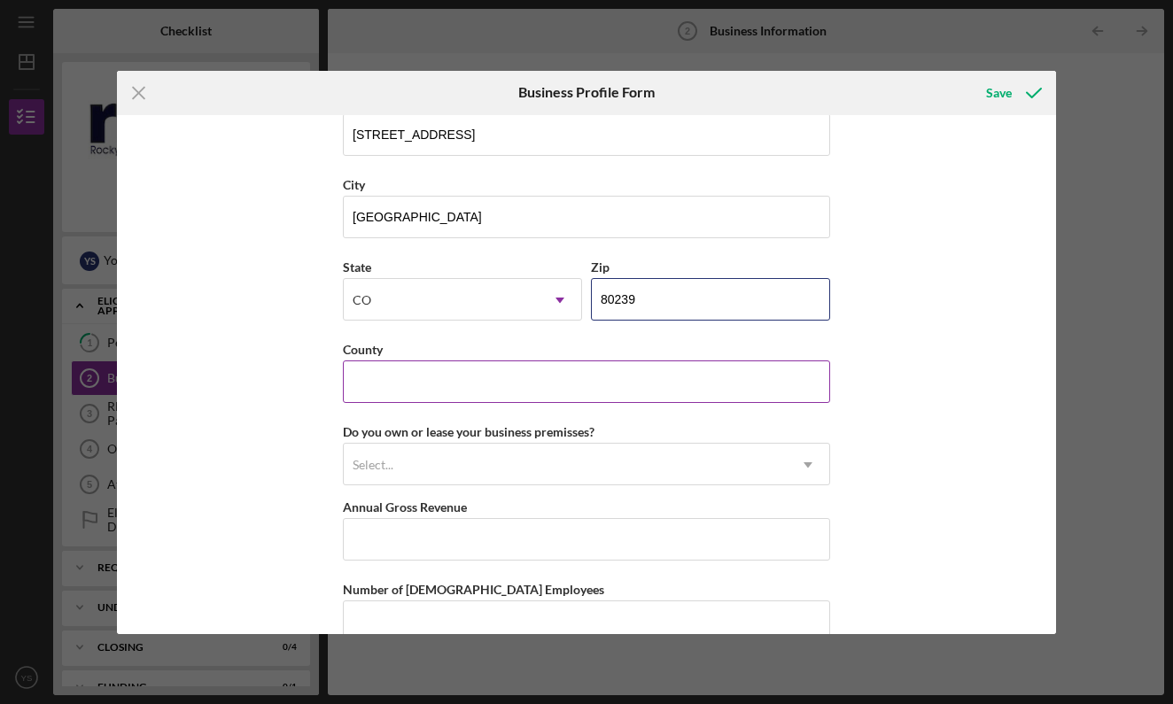 The width and height of the screenshot is (1173, 704). Describe the element at coordinates (361, 300) in the screenshot. I see `div: CO` at that location.